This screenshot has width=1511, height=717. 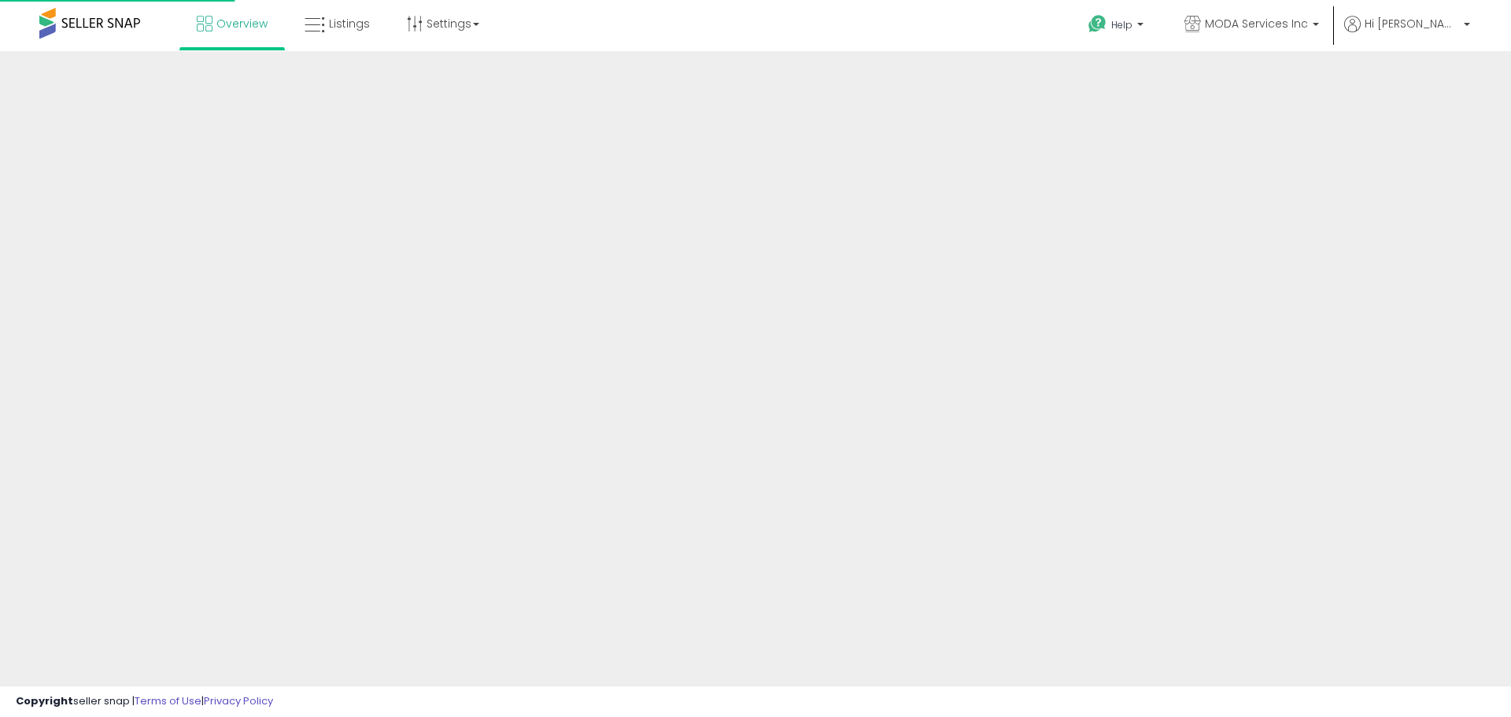 I want to click on i: Get Help, so click(x=1097, y=24).